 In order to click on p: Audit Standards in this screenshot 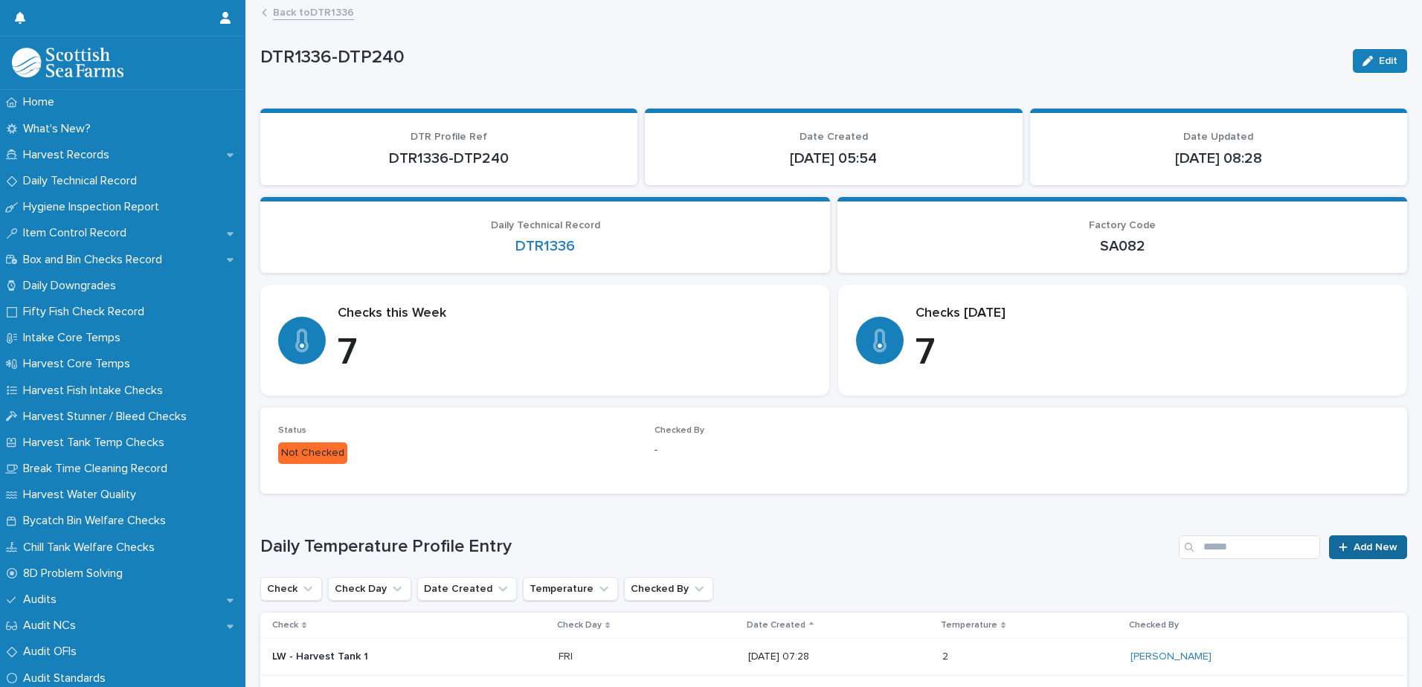, I will do `click(67, 678)`.